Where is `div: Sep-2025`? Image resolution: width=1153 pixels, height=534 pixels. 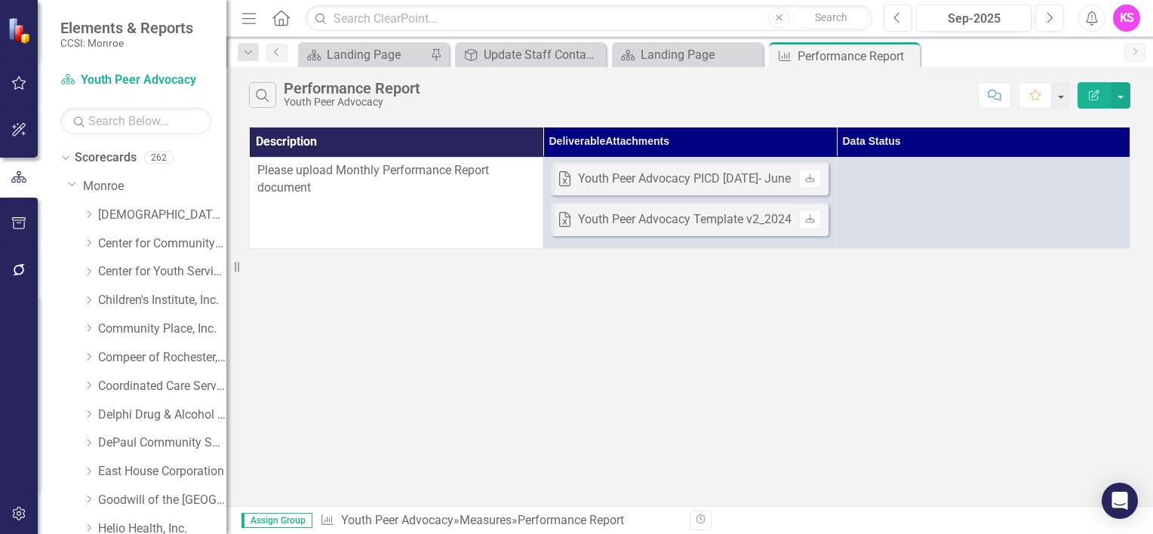 div: Sep-2025 is located at coordinates (973, 19).